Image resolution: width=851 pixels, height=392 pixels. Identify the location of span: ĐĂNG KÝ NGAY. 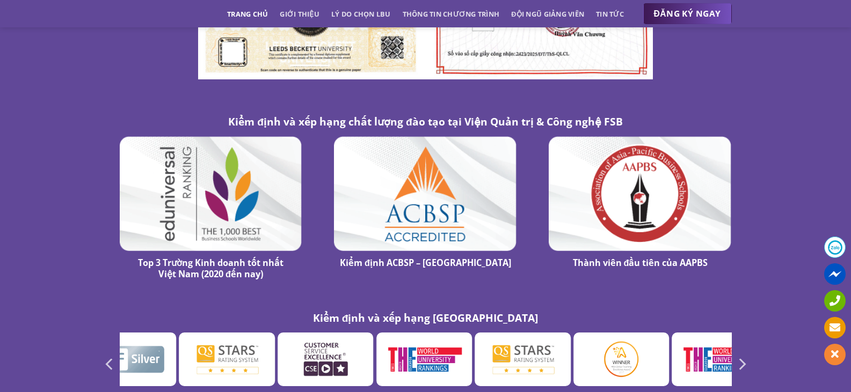
(687, 13).